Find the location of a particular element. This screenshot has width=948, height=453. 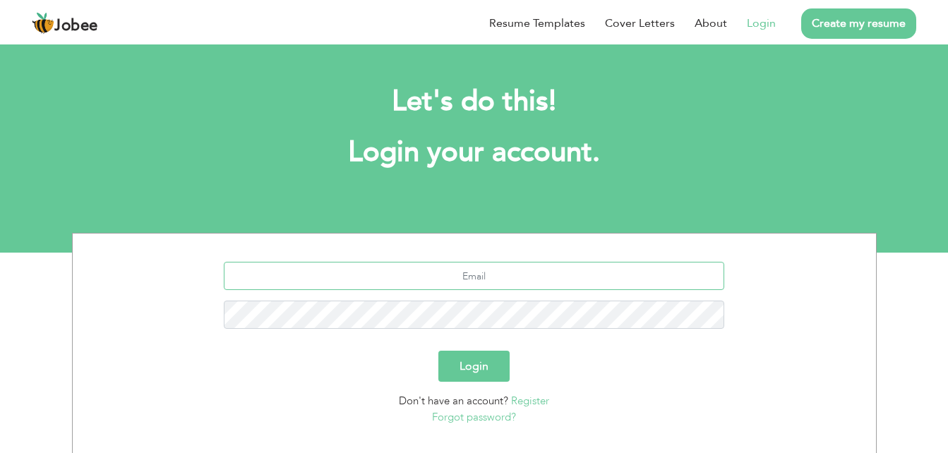

a: Jobee is located at coordinates (65, 23).